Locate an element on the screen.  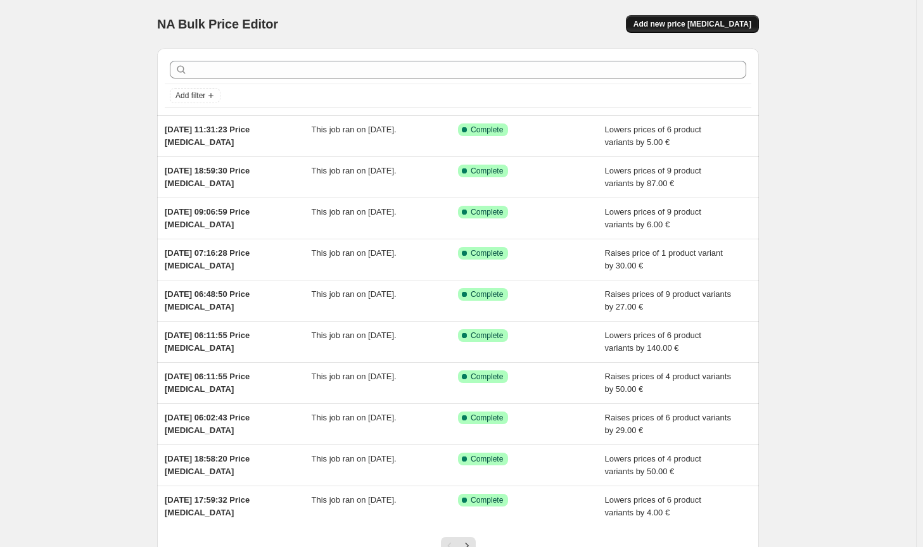
span: Lowers prices of 4 product variants by 50.00 € is located at coordinates (653, 465).